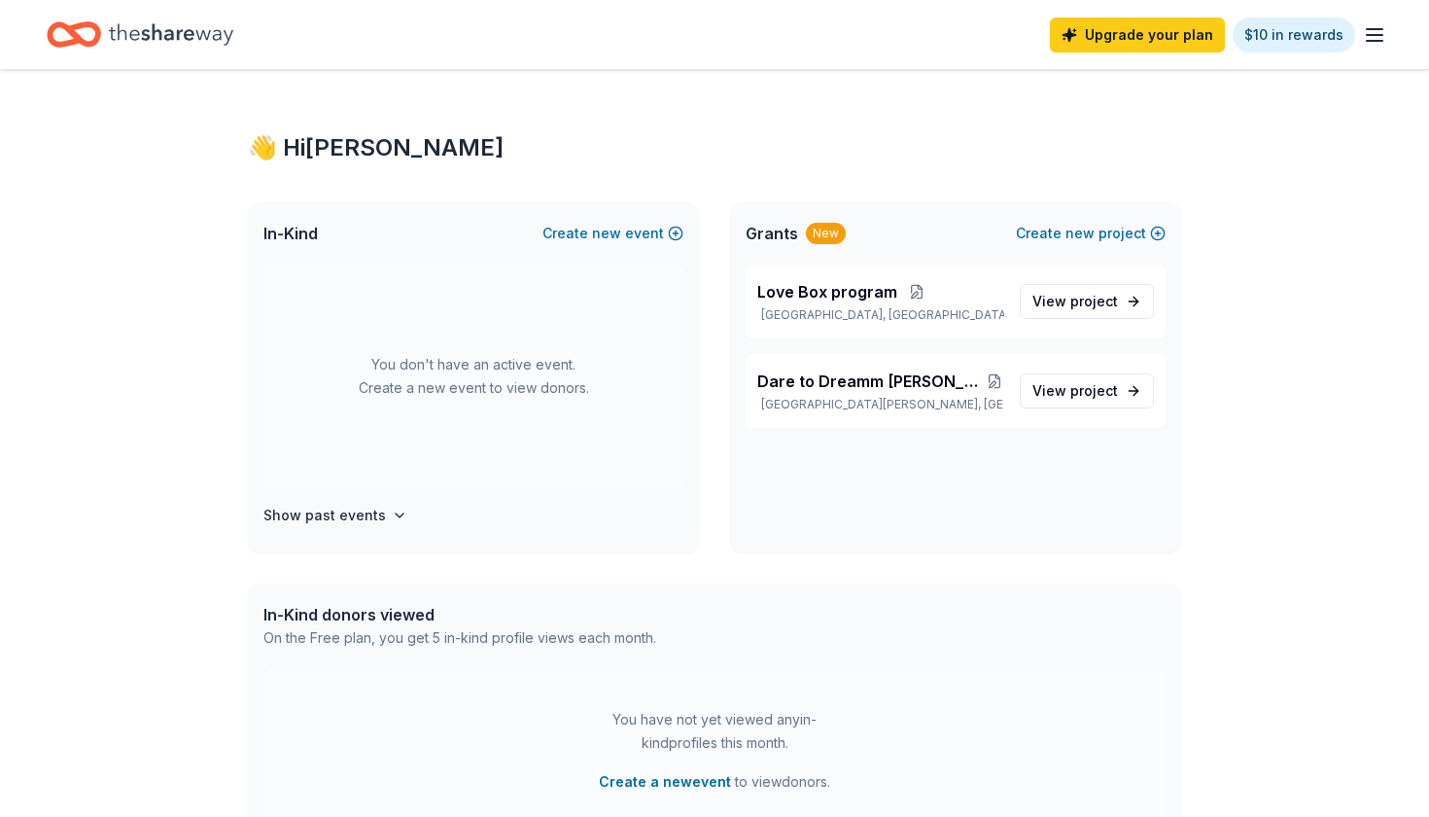 This screenshot has width=1429, height=817. I want to click on button: Create a newevent, so click(665, 782).